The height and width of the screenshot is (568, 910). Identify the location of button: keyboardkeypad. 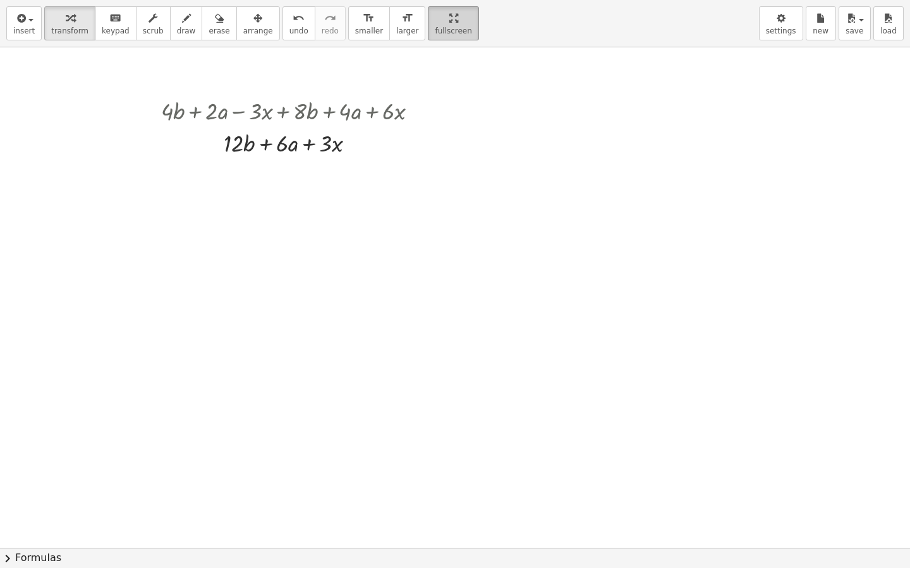
(116, 23).